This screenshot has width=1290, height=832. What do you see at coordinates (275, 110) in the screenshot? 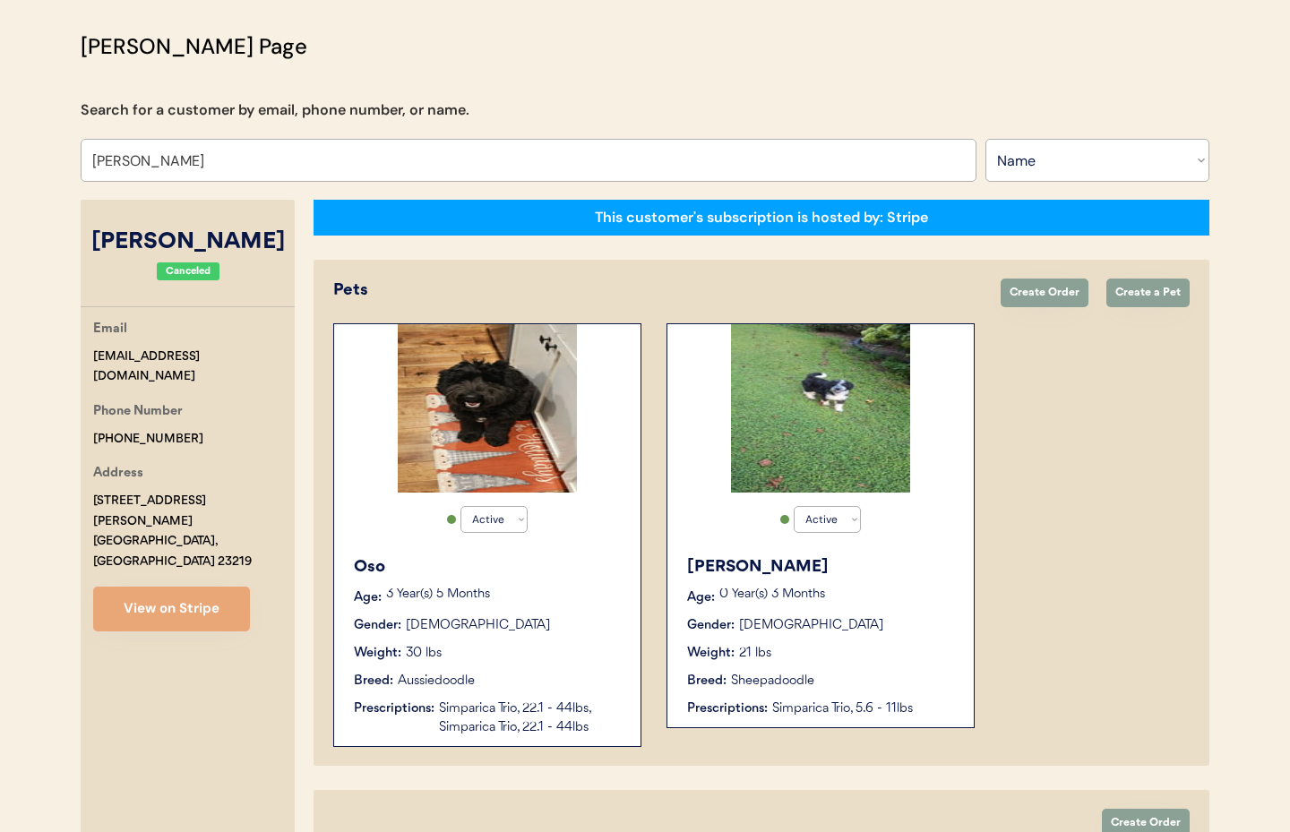
I see `div: Search for a customer by email, phone number, or name.` at bounding box center [275, 110].